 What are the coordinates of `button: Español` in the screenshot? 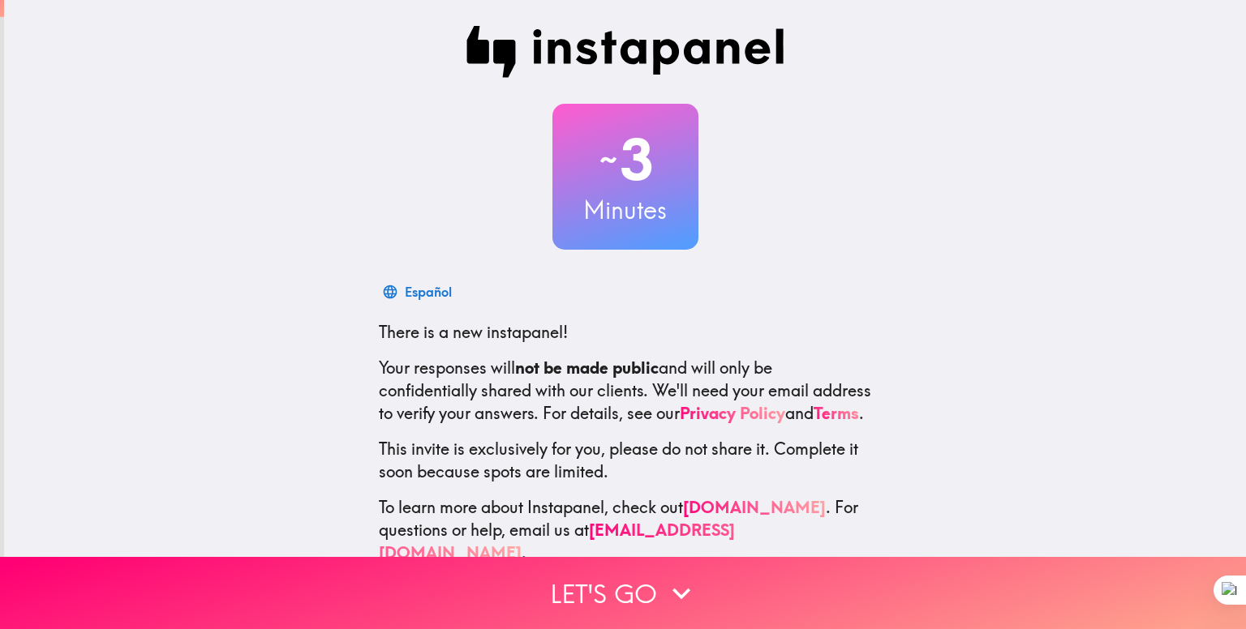 It's located at (418, 292).